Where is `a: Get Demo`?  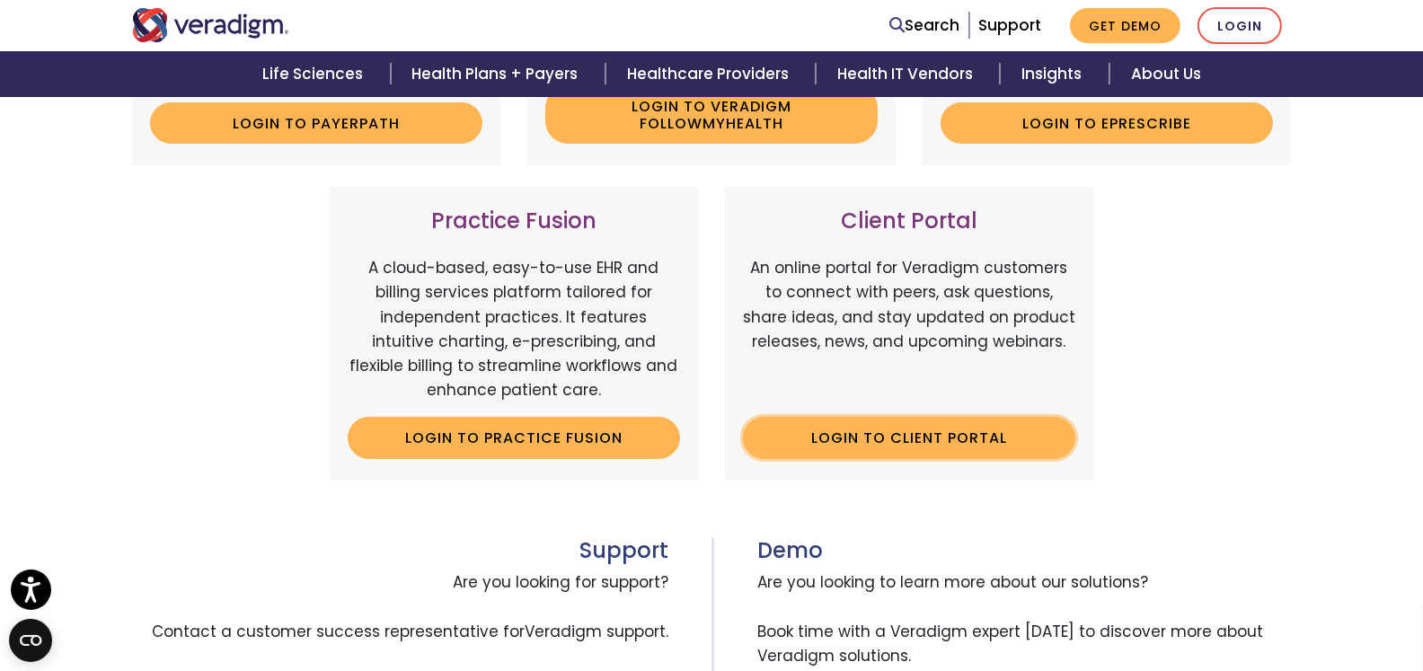
a: Get Demo is located at coordinates (1124, 25).